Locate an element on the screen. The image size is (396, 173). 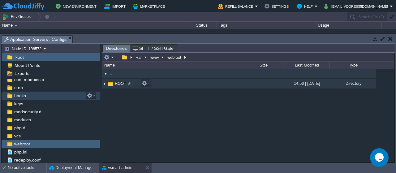
a: redeploy.conf is located at coordinates (27, 160).